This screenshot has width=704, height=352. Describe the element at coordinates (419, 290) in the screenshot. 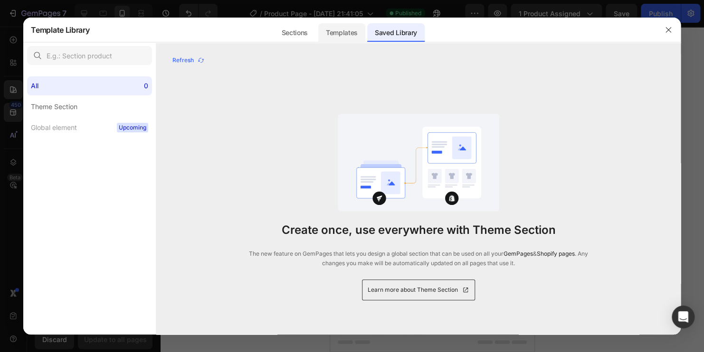

I see `a: Learn more about Theme Section` at that location.